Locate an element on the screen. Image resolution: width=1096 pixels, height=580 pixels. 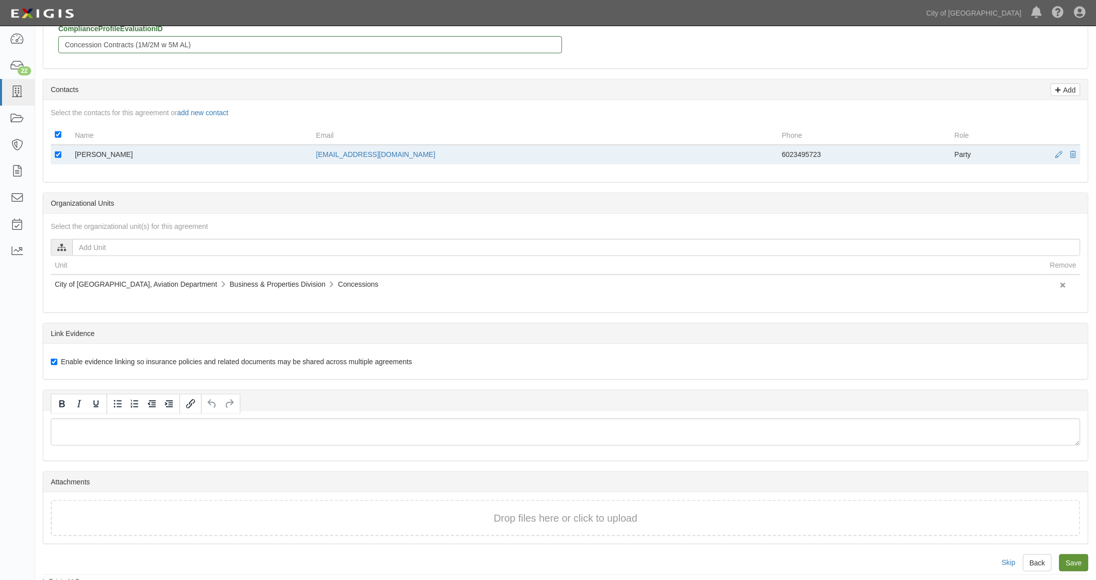
a: Add is located at coordinates (1065, 89).